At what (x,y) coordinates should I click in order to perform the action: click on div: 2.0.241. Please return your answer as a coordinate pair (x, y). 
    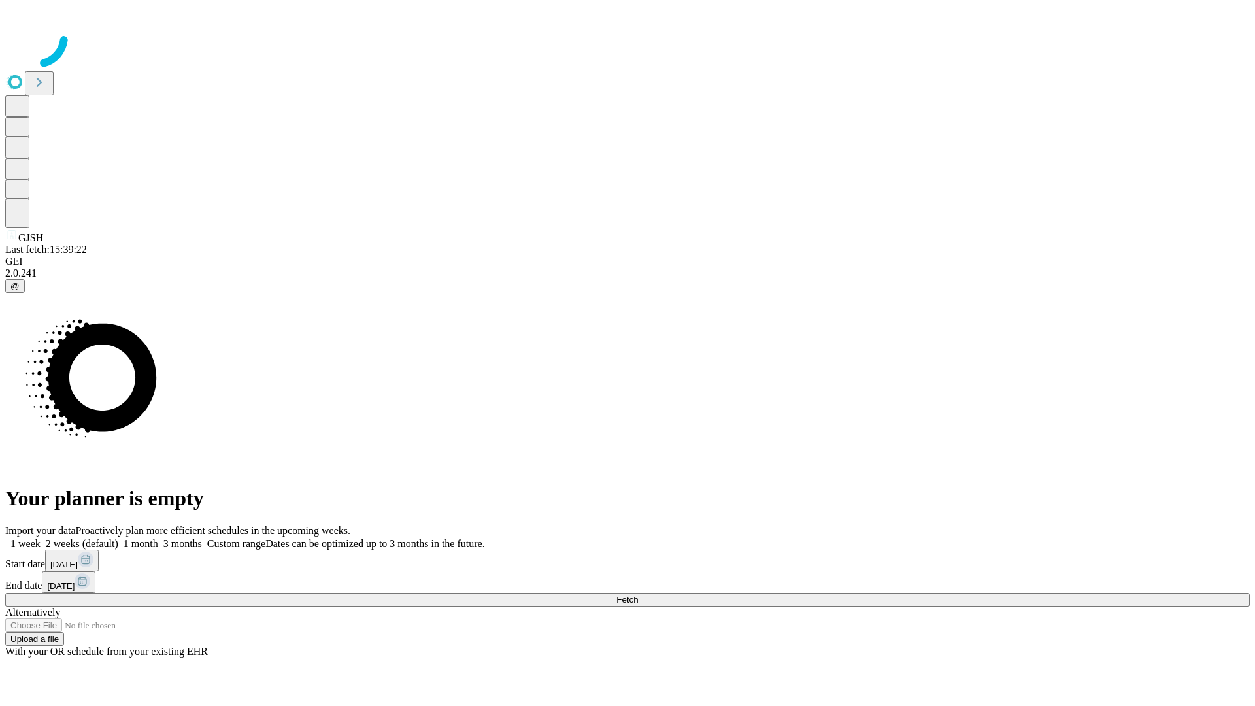
    Looking at the image, I should click on (628, 273).